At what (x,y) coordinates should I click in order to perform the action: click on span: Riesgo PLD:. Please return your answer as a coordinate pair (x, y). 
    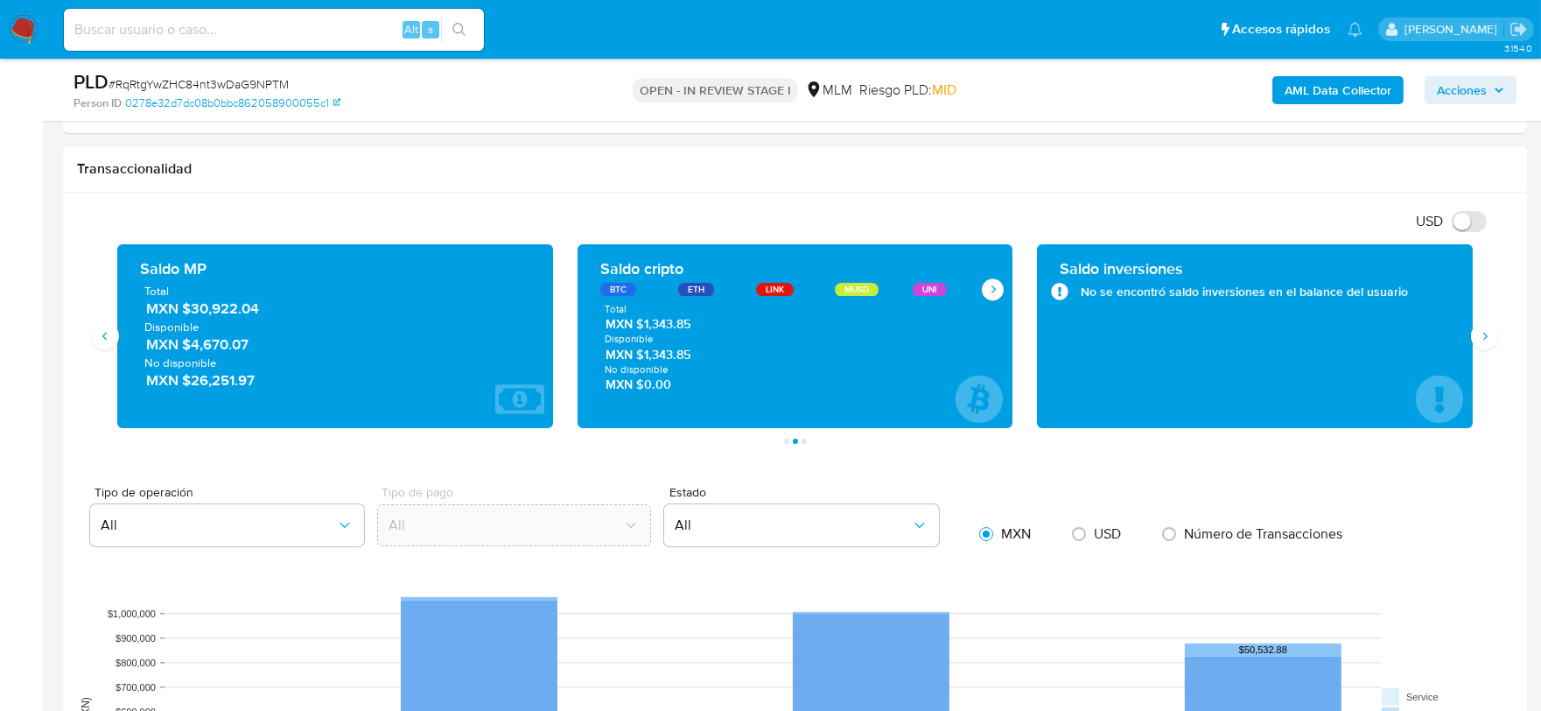
    Looking at the image, I should click on (908, 90).